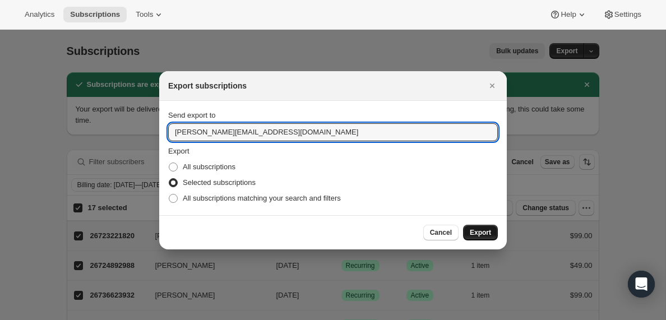 This screenshot has height=320, width=666. I want to click on button: Close, so click(493, 86).